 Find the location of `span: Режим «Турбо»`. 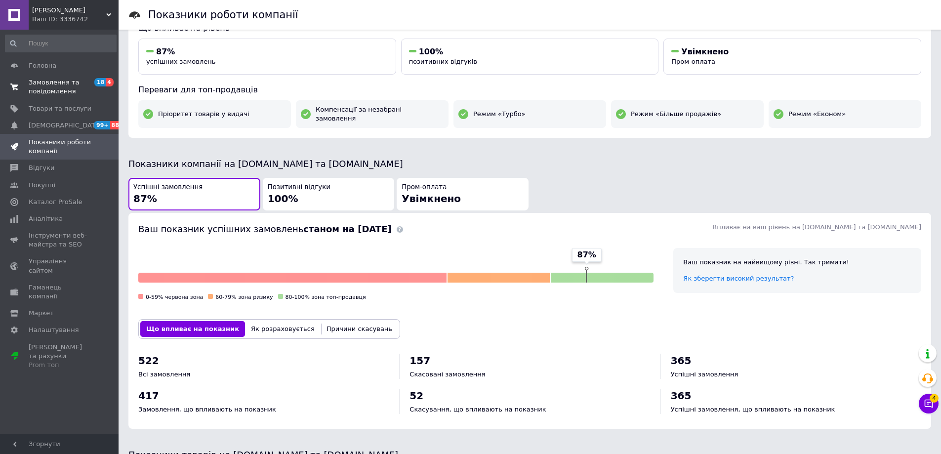

span: Режим «Турбо» is located at coordinates (500, 114).